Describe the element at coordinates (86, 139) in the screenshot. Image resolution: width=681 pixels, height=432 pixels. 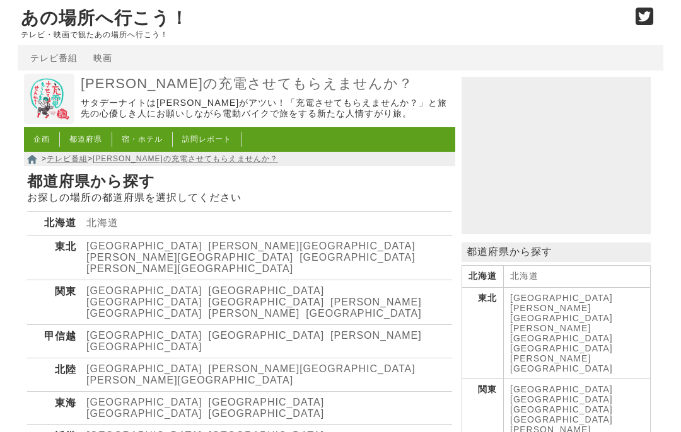
I see `a: 都道府県` at that location.